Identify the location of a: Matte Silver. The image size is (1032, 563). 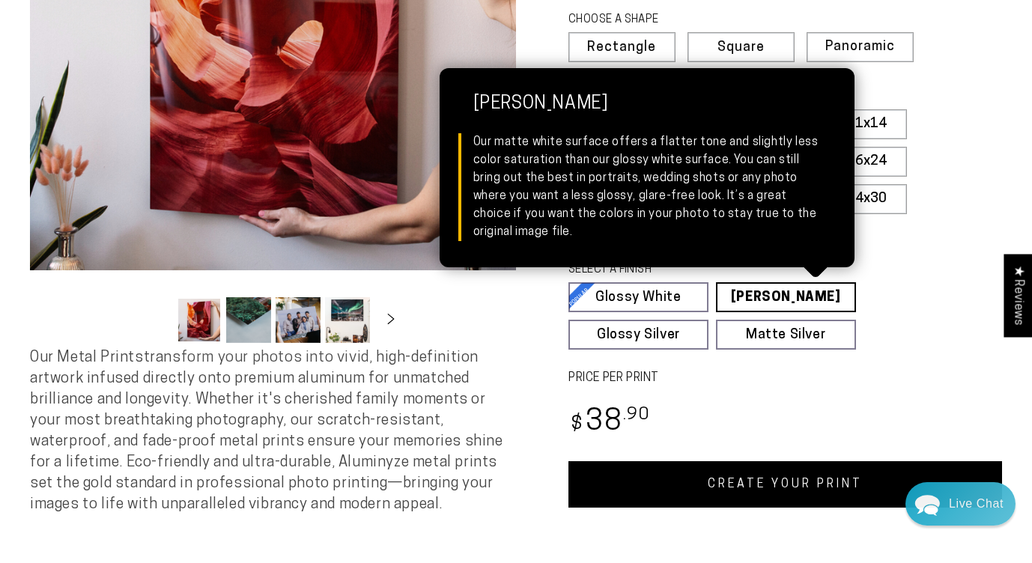
(785, 335).